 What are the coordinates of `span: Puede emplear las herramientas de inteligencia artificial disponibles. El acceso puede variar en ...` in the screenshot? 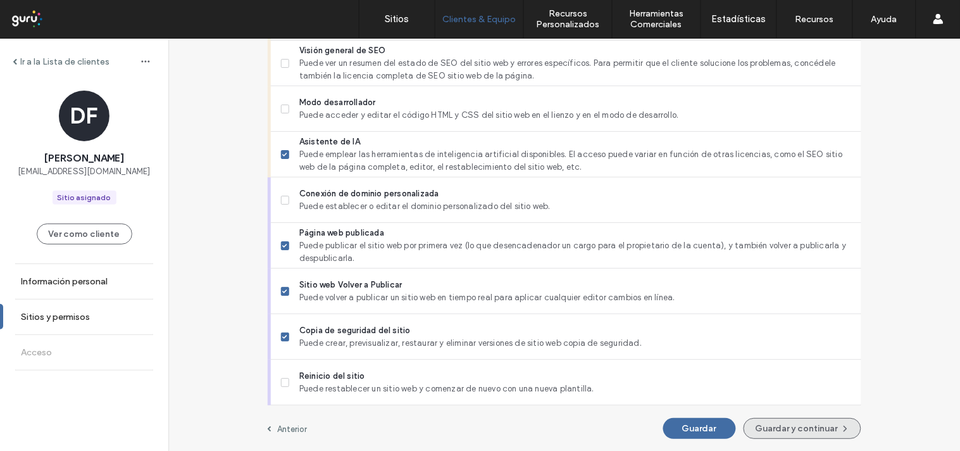 It's located at (575, 161).